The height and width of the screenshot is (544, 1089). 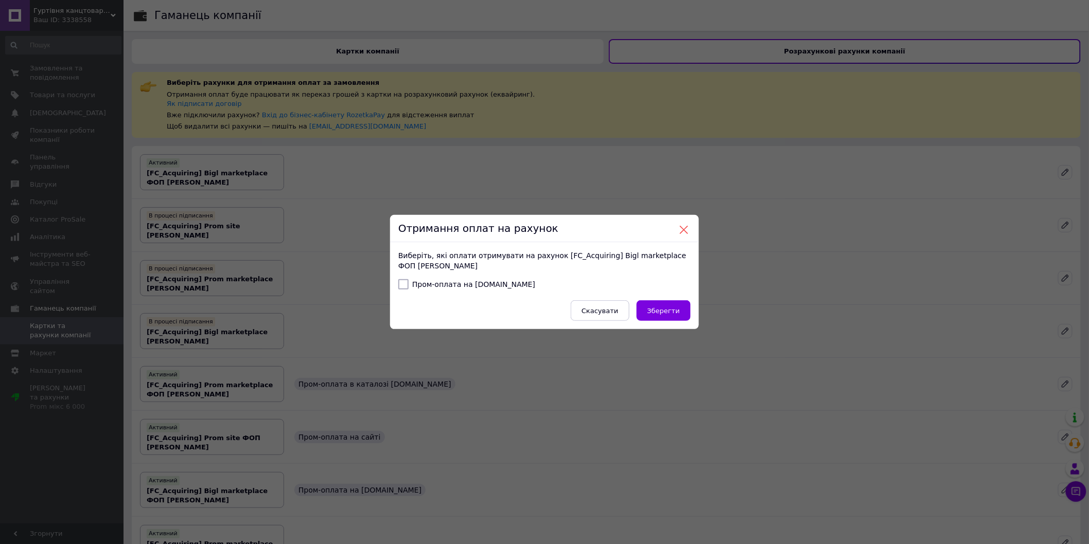 I want to click on button: Зберегти, so click(x=663, y=311).